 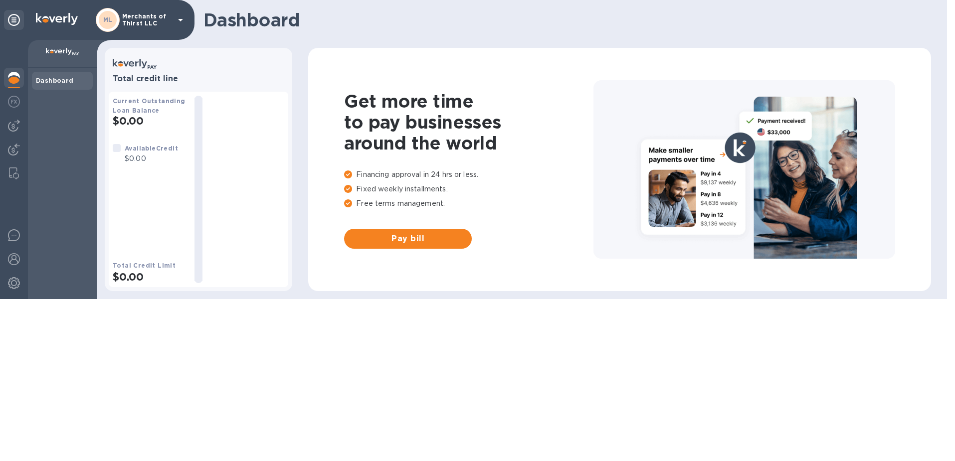 What do you see at coordinates (144, 265) in the screenshot?
I see `b: Total Credit Limit` at bounding box center [144, 265].